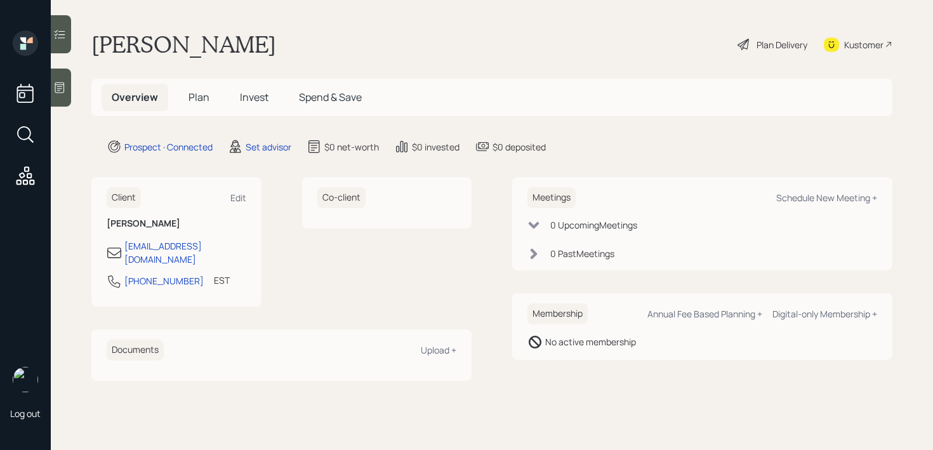 The width and height of the screenshot is (933, 450). Describe the element at coordinates (135, 350) in the screenshot. I see `h6: Documents` at that location.